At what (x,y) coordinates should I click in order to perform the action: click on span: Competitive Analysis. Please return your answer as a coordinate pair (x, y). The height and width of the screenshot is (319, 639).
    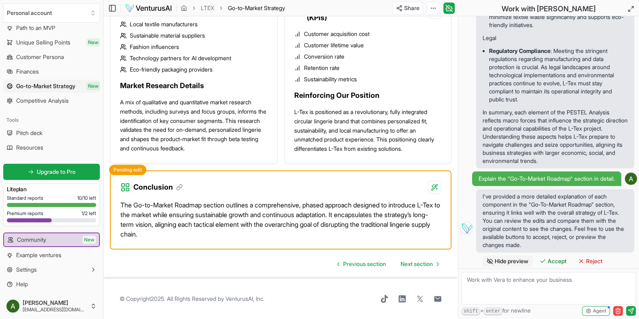
    Looking at the image, I should click on (42, 101).